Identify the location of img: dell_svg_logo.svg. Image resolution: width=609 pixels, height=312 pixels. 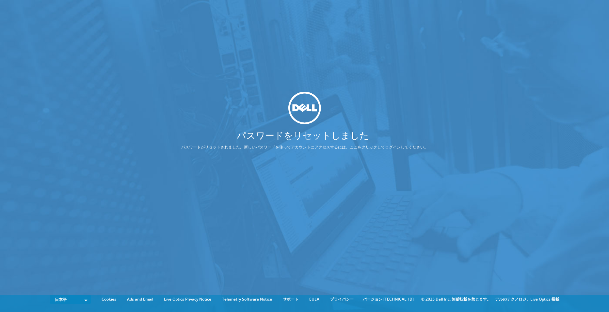
(304, 108).